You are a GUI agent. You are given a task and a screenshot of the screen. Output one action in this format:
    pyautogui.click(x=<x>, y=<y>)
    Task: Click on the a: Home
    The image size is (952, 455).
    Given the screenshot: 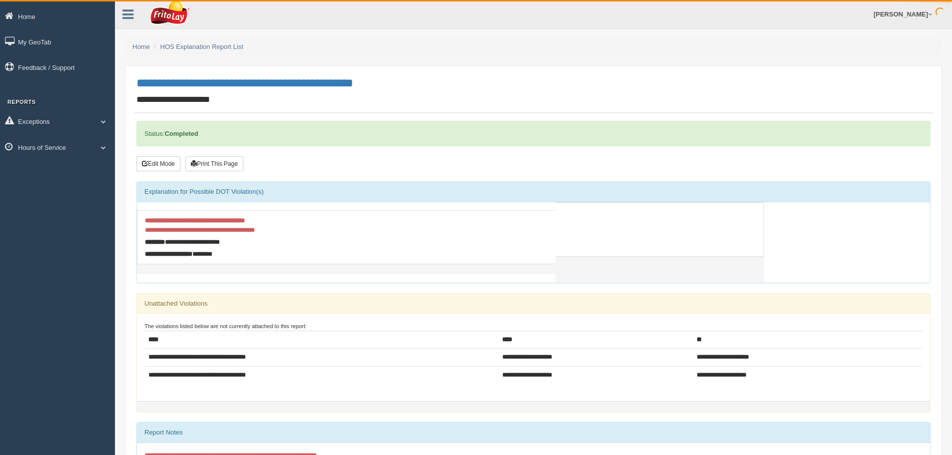 What is the action you would take?
    pyautogui.click(x=141, y=46)
    